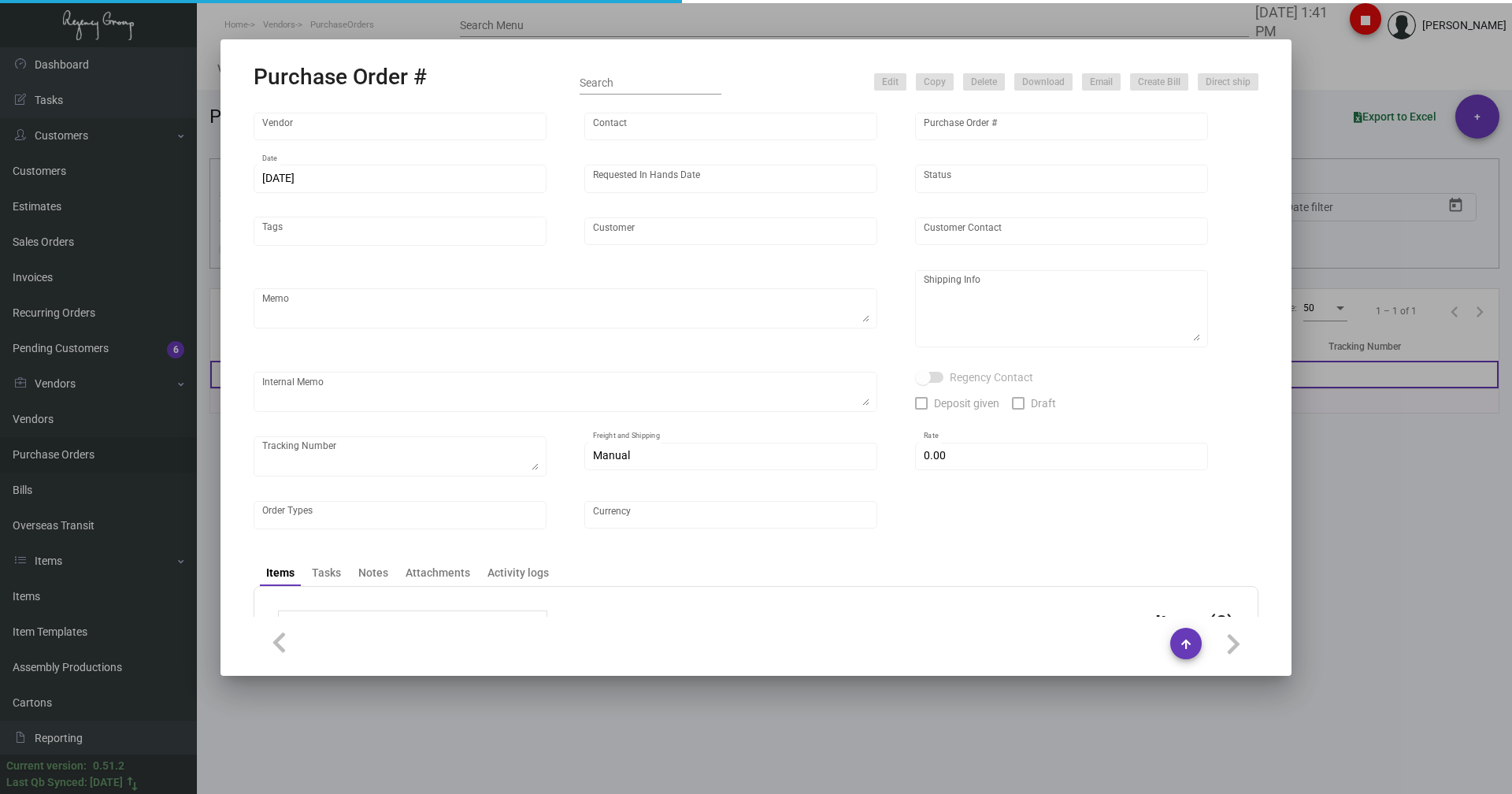 The height and width of the screenshot is (794, 1512). Describe the element at coordinates (438, 573) in the screenshot. I see `div: Attachments` at that location.